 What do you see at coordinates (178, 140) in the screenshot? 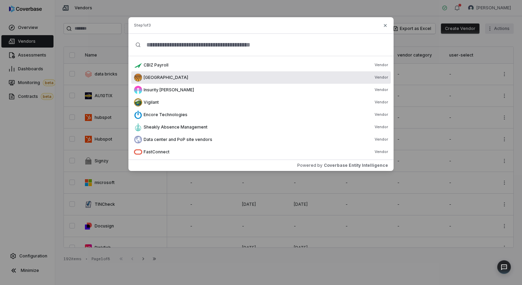
I see `span: Data center and PoP site vendors` at bounding box center [178, 140].